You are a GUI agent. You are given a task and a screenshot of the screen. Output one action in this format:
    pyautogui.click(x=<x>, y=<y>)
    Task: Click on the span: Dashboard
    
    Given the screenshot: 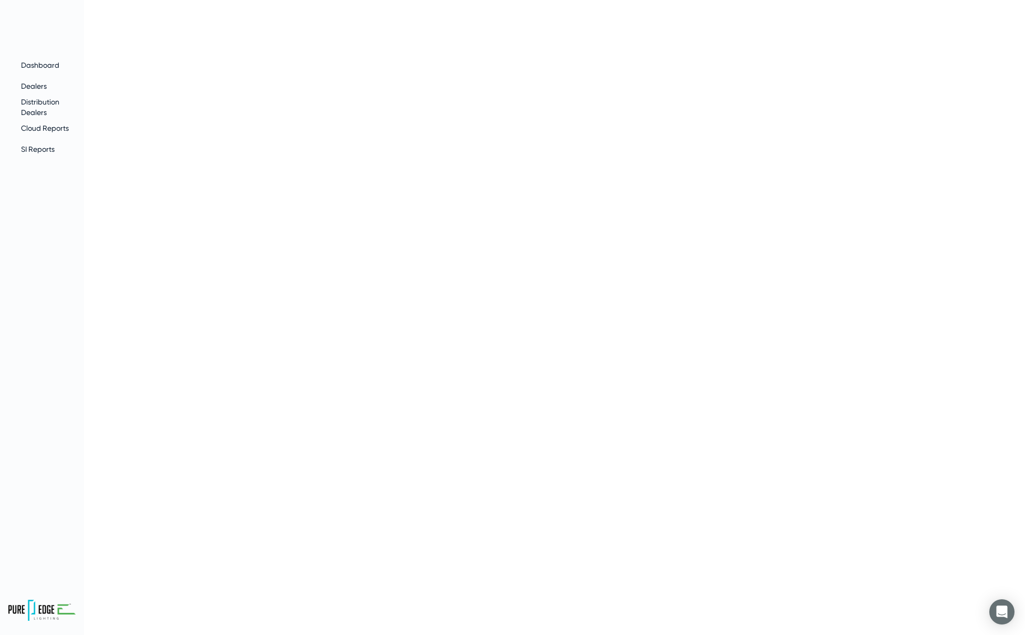 What is the action you would take?
    pyautogui.click(x=40, y=65)
    